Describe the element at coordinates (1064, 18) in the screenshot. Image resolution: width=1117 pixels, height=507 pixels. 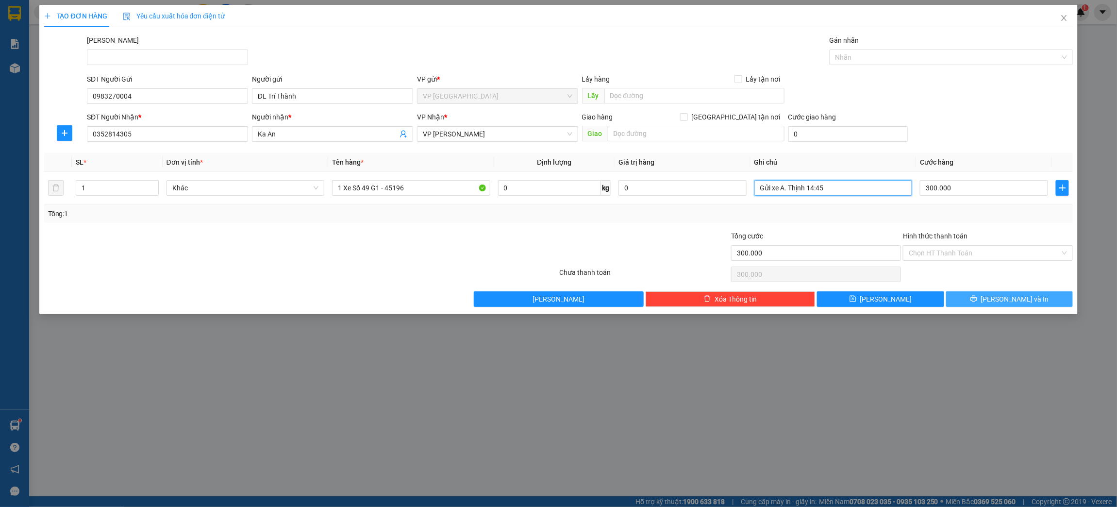
I see `button: Close` at that location.